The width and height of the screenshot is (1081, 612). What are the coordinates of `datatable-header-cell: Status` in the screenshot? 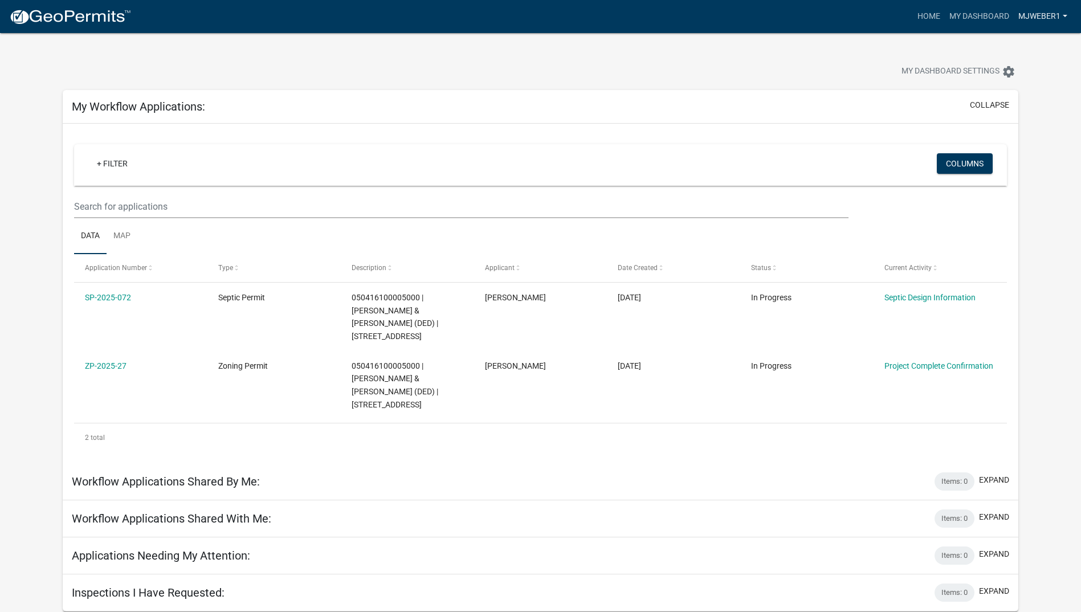 It's located at (807, 268).